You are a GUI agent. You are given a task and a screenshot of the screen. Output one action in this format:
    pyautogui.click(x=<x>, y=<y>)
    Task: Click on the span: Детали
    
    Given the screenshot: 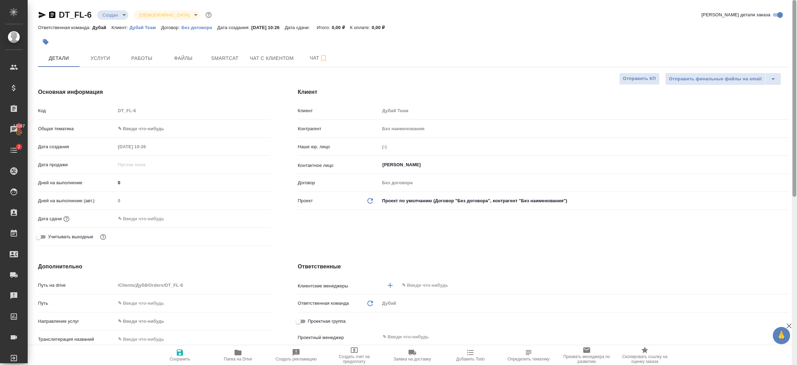 What is the action you would take?
    pyautogui.click(x=59, y=58)
    